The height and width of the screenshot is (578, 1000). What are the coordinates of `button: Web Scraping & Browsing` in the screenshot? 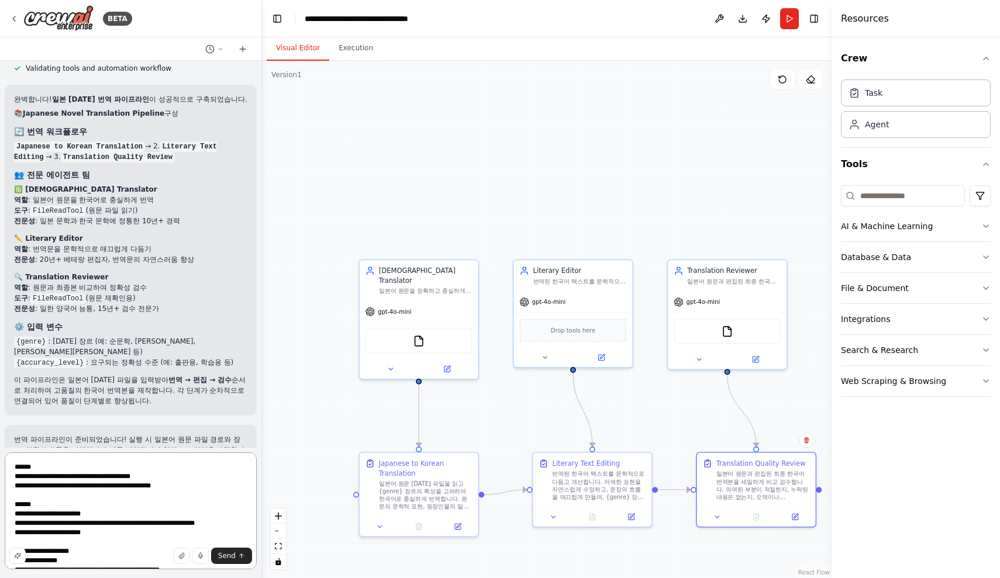 It's located at (916, 381).